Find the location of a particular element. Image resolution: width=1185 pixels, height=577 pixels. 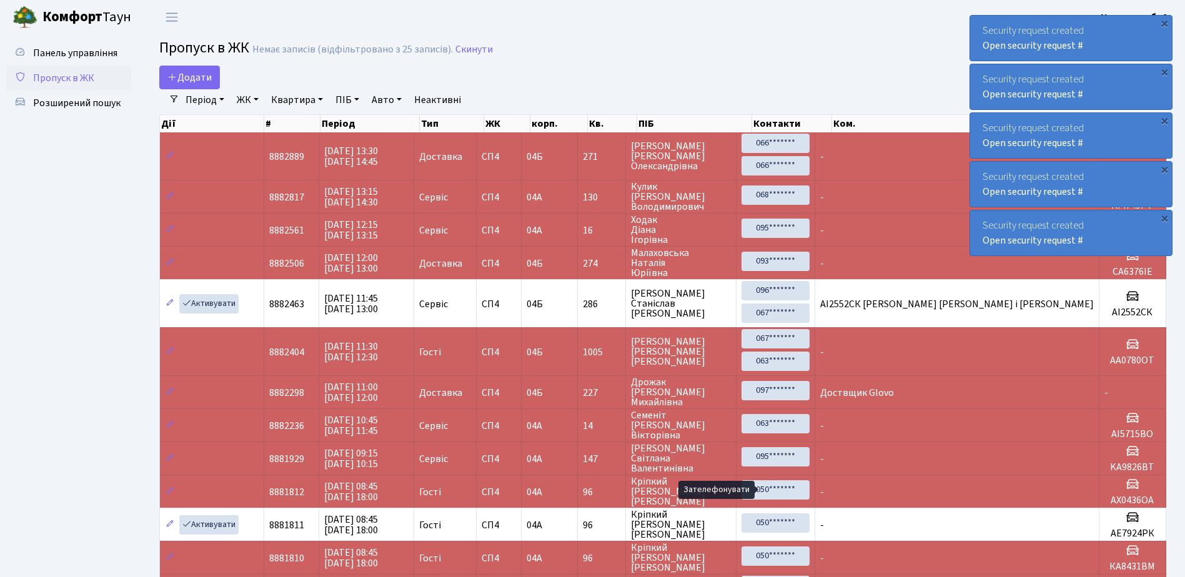

th: Період is located at coordinates (370, 124).